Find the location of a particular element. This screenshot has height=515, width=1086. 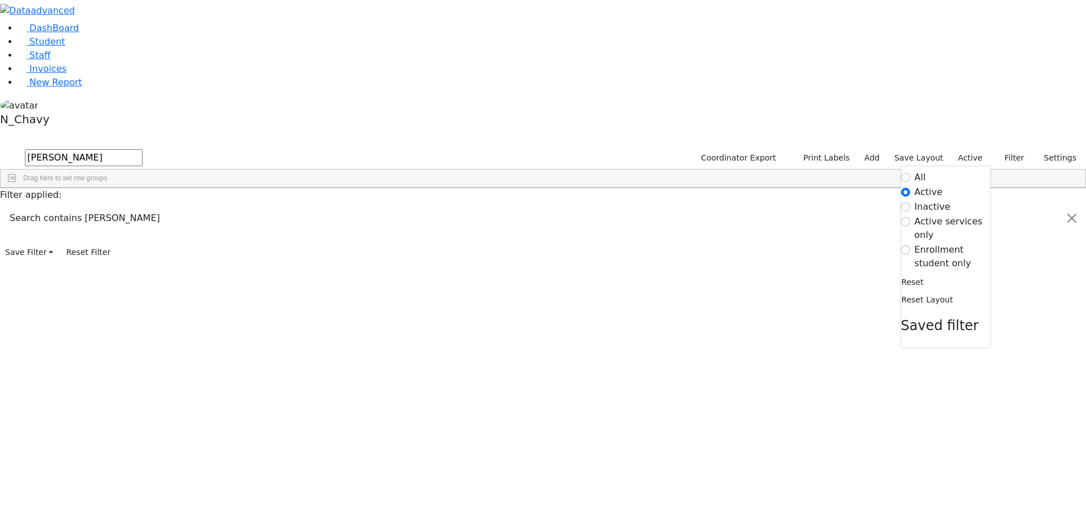

span: Staff is located at coordinates (40, 55).